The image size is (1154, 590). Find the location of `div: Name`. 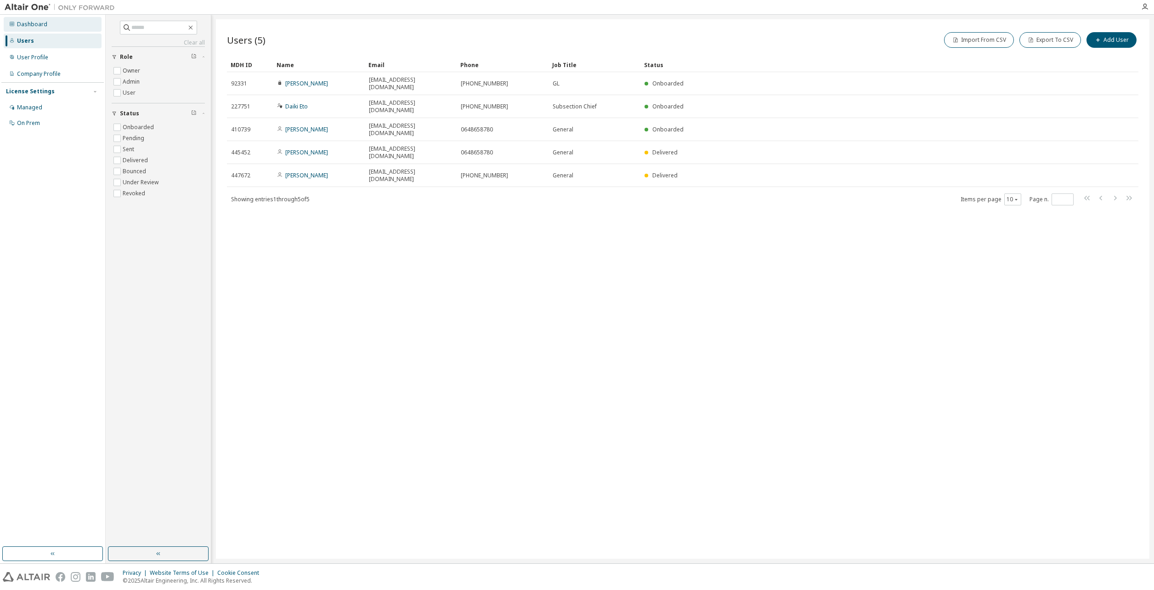

div: Name is located at coordinates (319, 65).